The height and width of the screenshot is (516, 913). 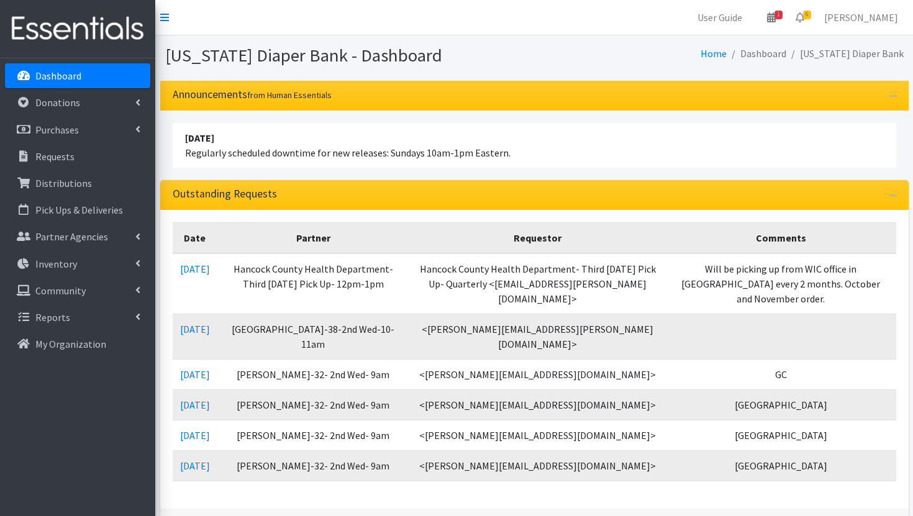 I want to click on th: Requestor, so click(x=537, y=238).